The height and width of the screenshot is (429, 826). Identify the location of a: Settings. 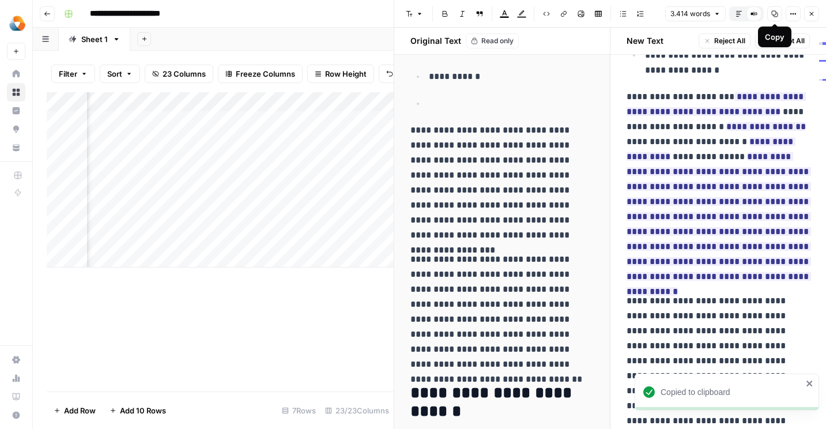
(16, 360).